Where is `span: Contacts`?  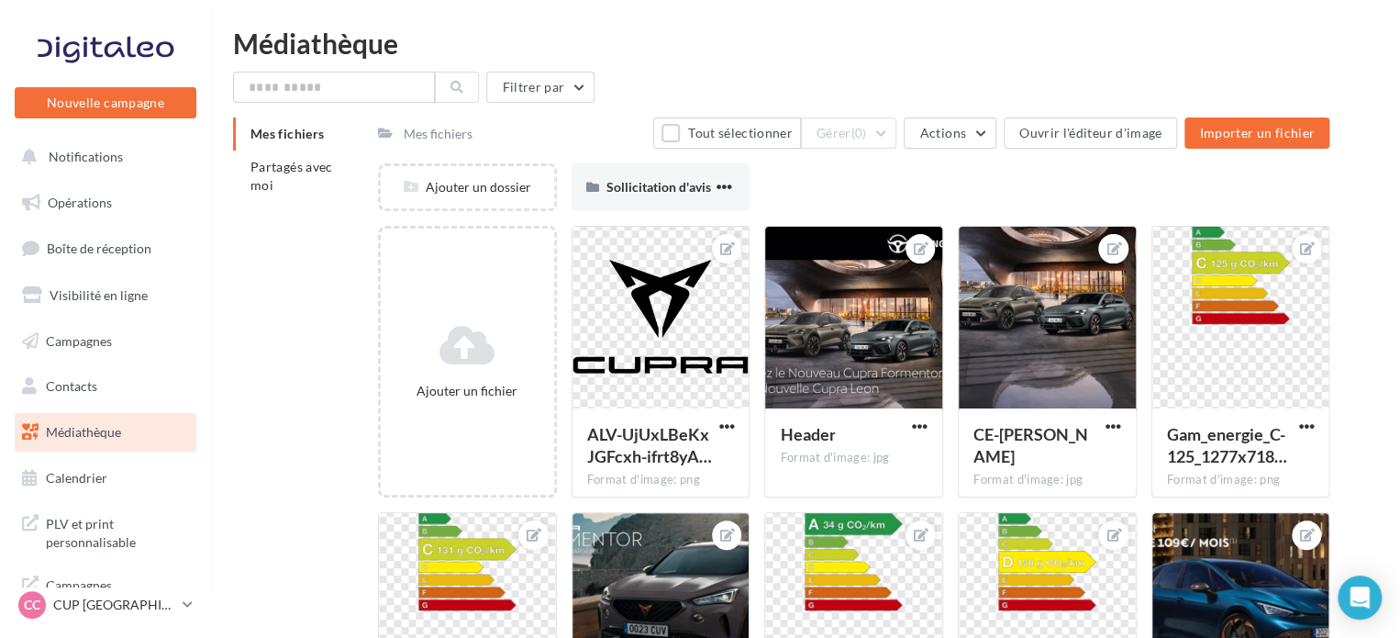 span: Contacts is located at coordinates (72, 385).